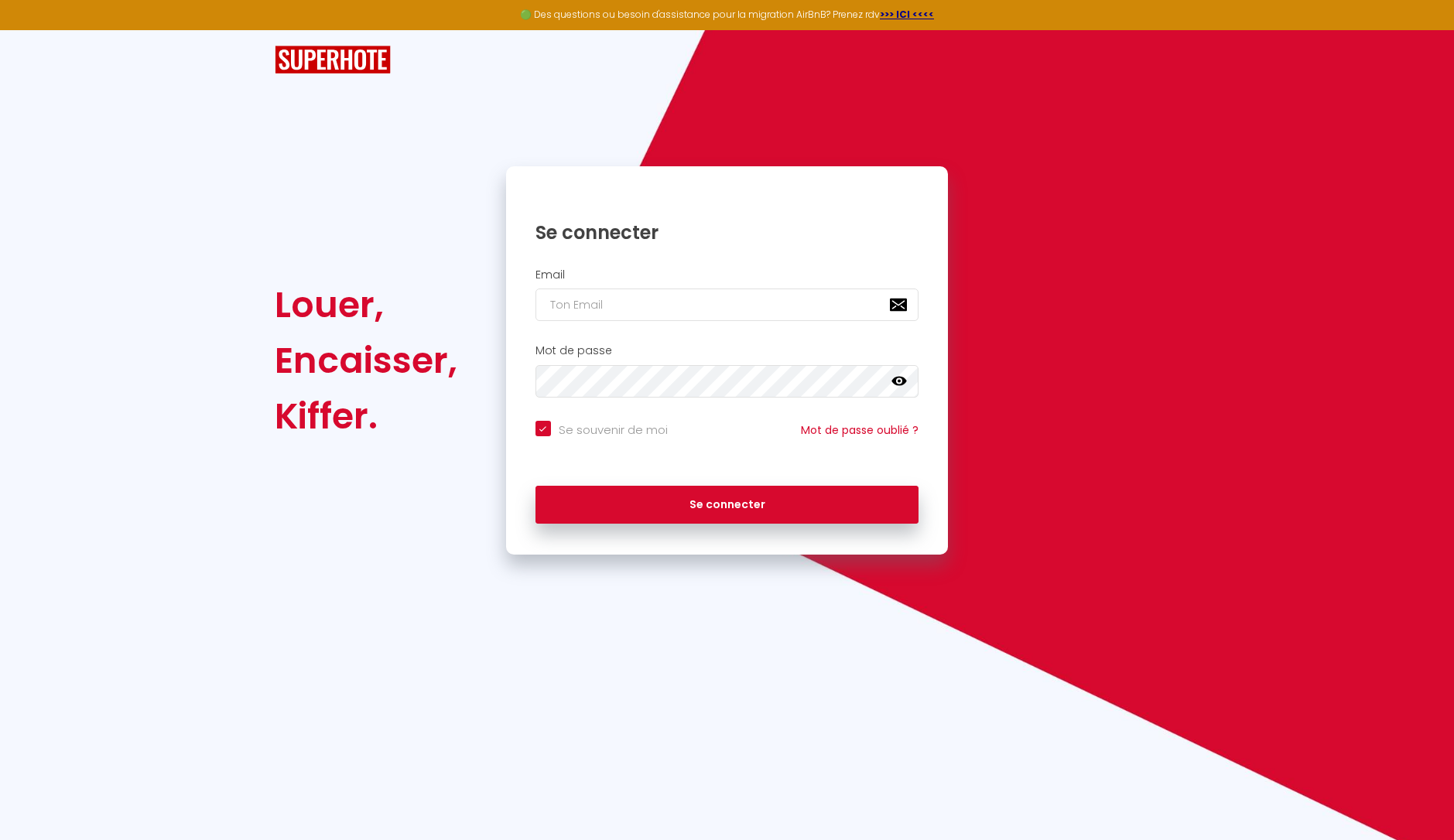 Image resolution: width=1454 pixels, height=840 pixels. What do you see at coordinates (366, 417) in the screenshot?
I see `div: Kiffer.` at bounding box center [366, 417].